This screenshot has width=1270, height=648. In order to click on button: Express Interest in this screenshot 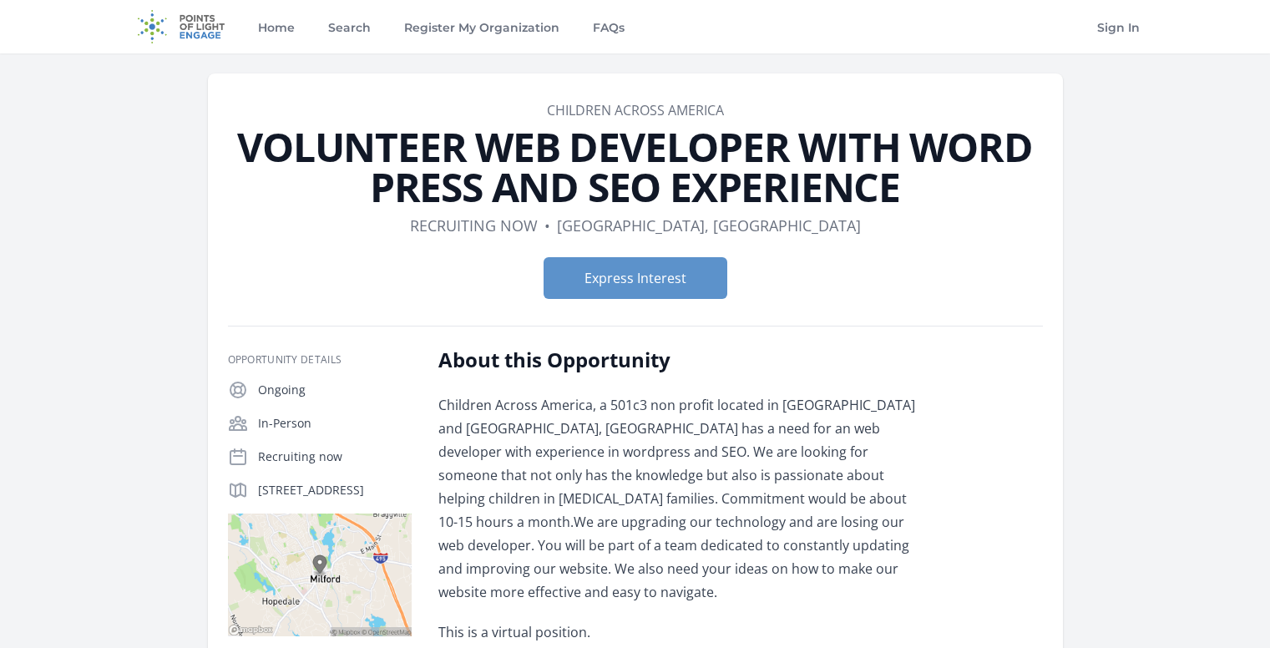, I will do `click(636, 278)`.